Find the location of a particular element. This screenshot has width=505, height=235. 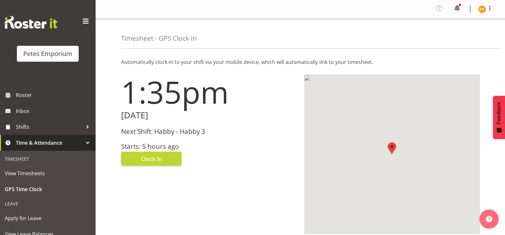

img: help-xxl-2.png is located at coordinates (489, 220).